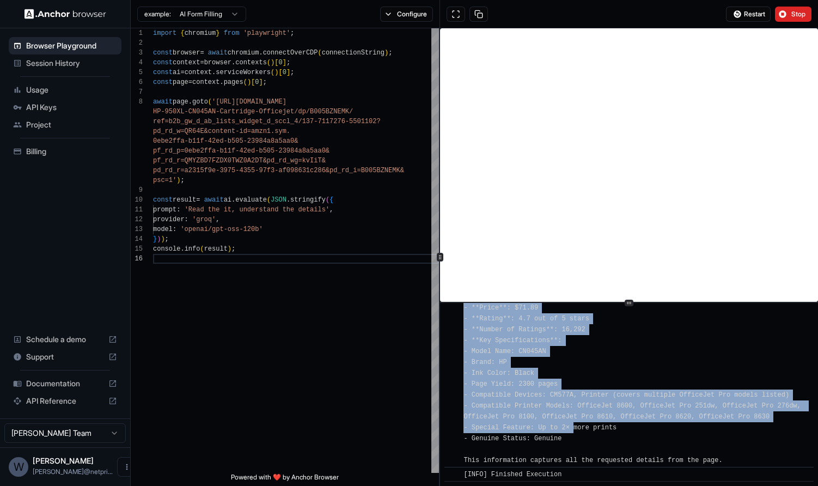  Describe the element at coordinates (137, 249) in the screenshot. I see `div: 15` at that location.